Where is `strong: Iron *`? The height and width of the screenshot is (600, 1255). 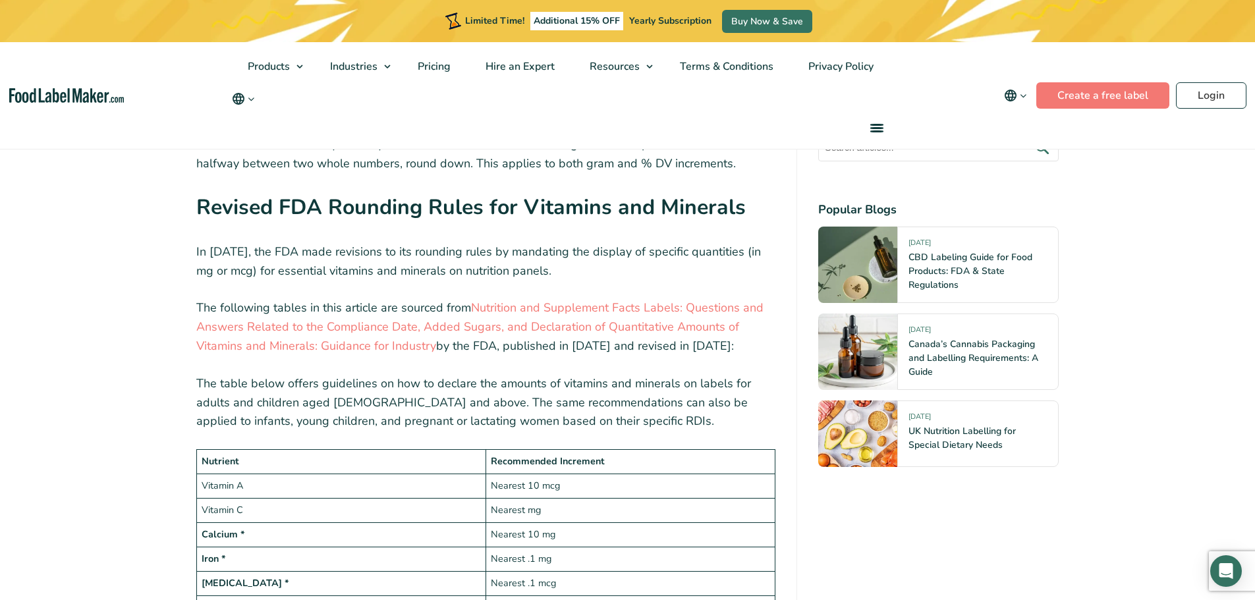
strong: Iron * is located at coordinates (213, 559).